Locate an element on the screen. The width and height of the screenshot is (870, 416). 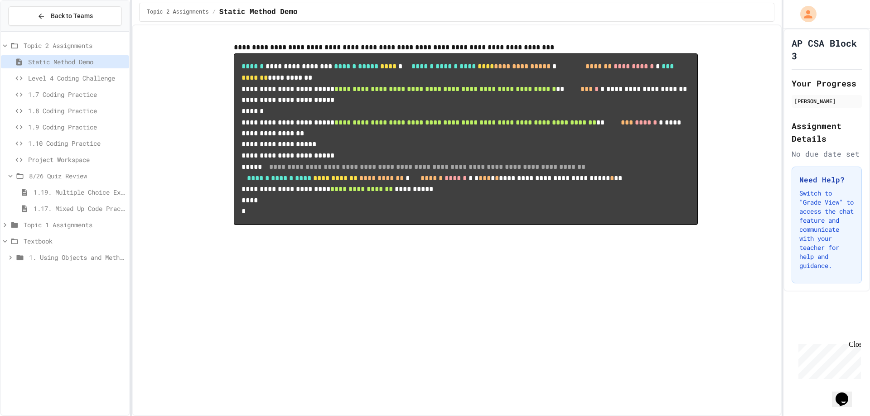
span: 1.7 Coding Practice is located at coordinates (77, 94).